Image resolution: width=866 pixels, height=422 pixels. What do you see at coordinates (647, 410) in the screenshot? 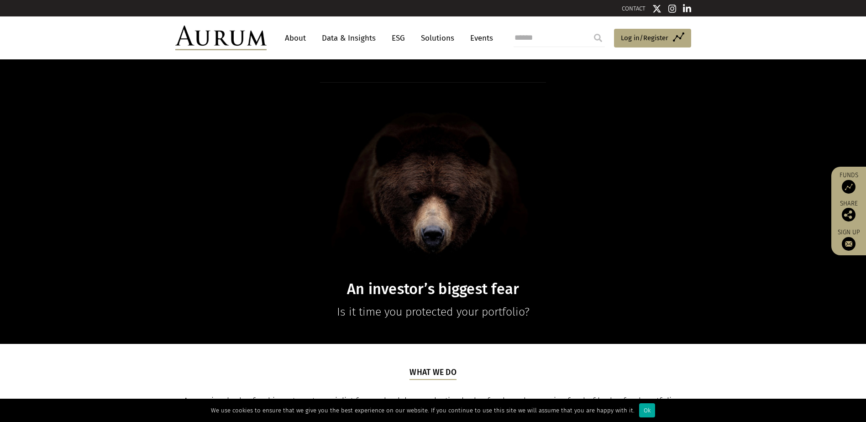
I see `div: Ok` at bounding box center [647, 410].